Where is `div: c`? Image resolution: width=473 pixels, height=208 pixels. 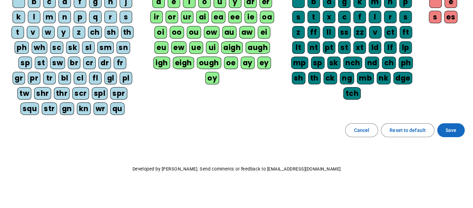 div: c is located at coordinates (344, 17).